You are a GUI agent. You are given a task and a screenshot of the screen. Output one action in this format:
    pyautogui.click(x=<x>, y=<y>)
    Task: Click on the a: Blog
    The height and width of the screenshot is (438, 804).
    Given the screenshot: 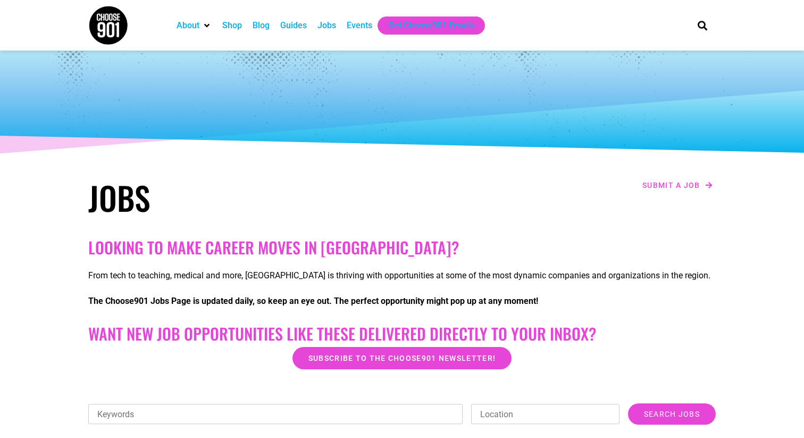 What is the action you would take?
    pyautogui.click(x=261, y=26)
    